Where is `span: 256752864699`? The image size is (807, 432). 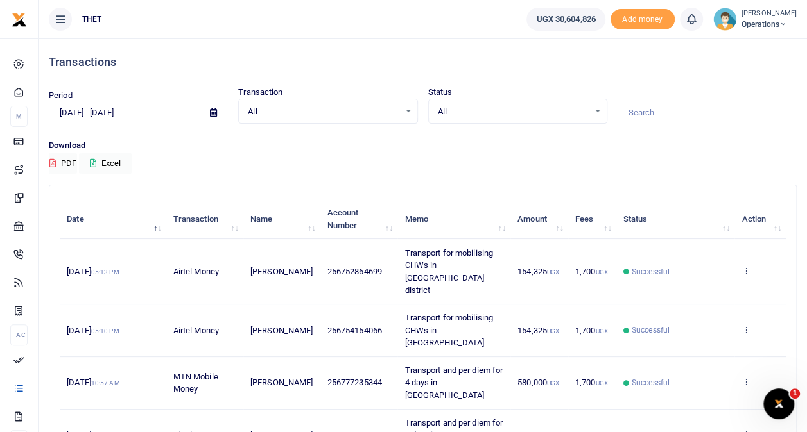 span: 256752864699 is located at coordinates (354, 271).